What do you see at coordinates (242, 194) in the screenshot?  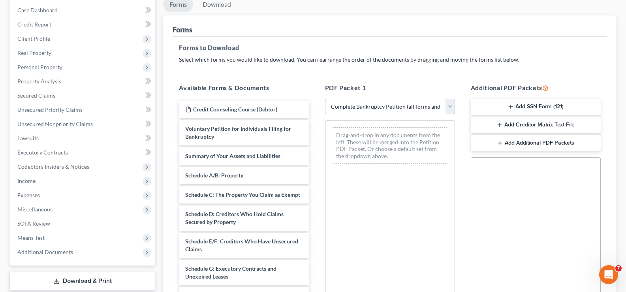 I see `span: Schedule C: The Property You Claim as Exempt` at bounding box center [242, 194].